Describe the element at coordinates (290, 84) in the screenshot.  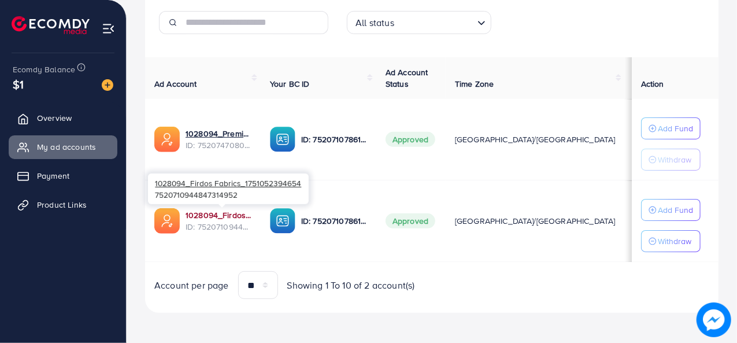
I see `span: Your BC ID` at that location.